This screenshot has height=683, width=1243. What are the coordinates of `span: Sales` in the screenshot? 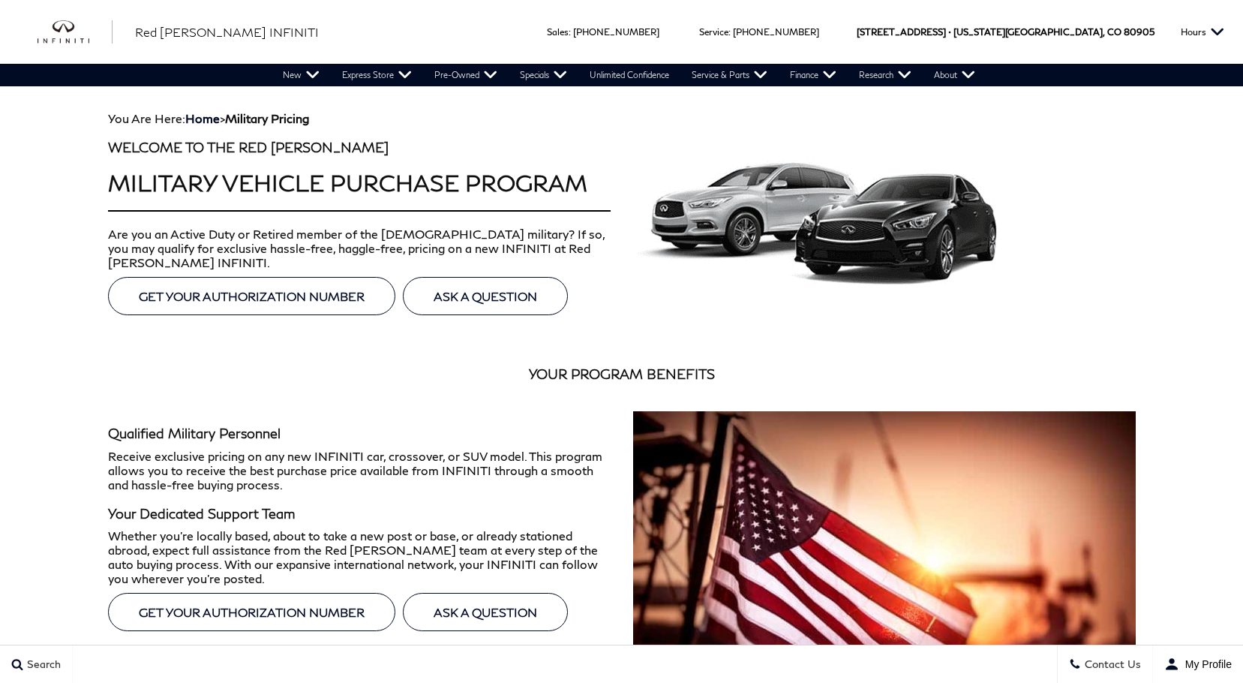 It's located at (558, 32).